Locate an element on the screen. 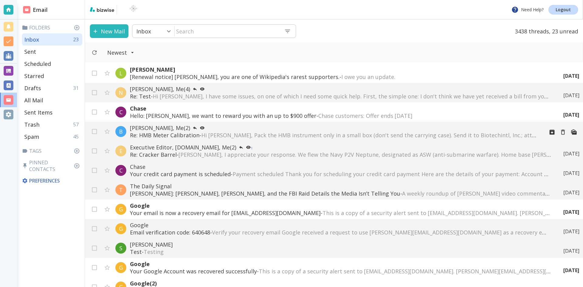 Image resolution: width=583 pixels, height=287 pixels. div: Sent Items is located at coordinates (52, 112).